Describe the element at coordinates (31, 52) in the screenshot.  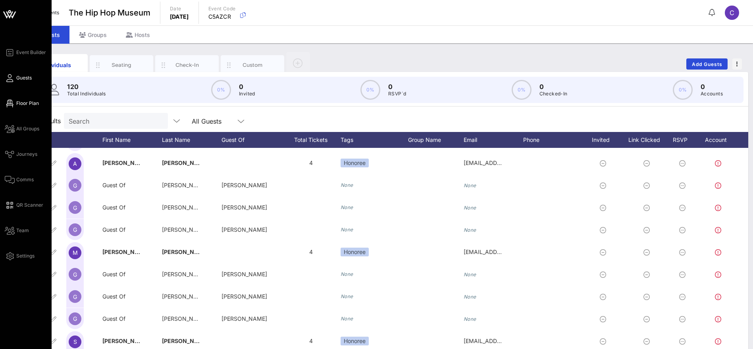
I see `span: Event Builder` at that location.